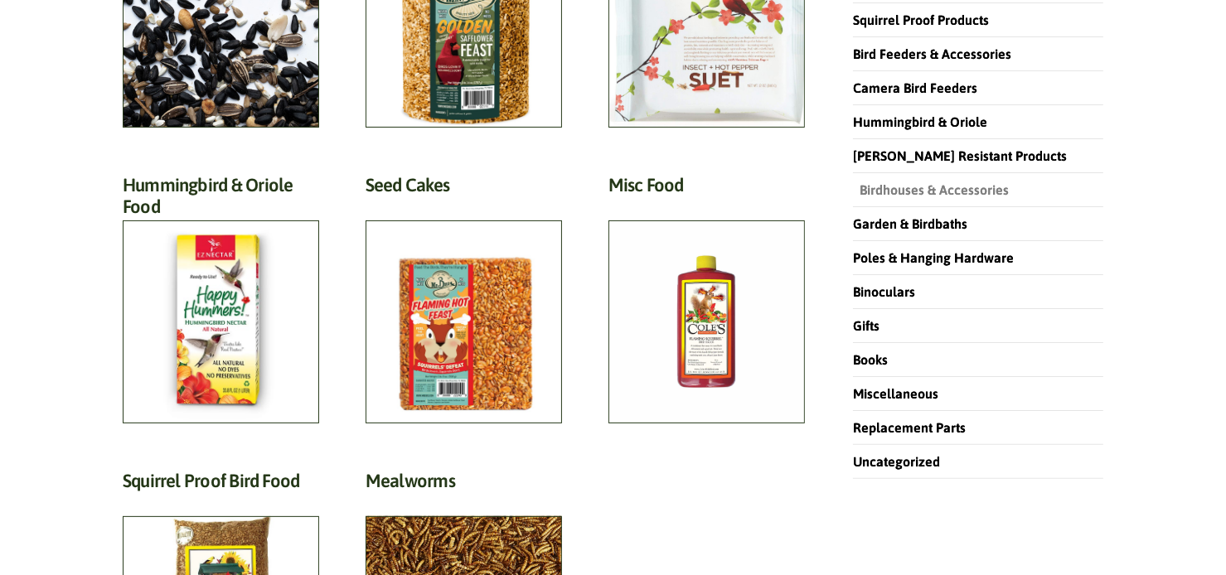 The height and width of the screenshot is (575, 1226). What do you see at coordinates (220, 485) in the screenshot?
I see `h2: Squirrel Proof Bird Food` at bounding box center [220, 485].